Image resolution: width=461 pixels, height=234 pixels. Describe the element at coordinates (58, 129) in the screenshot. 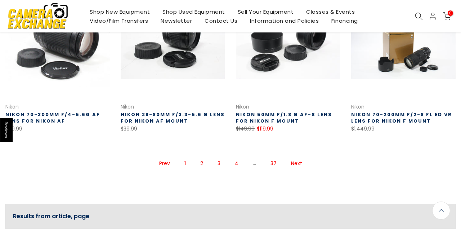

I see `div: $99.99` at that location.